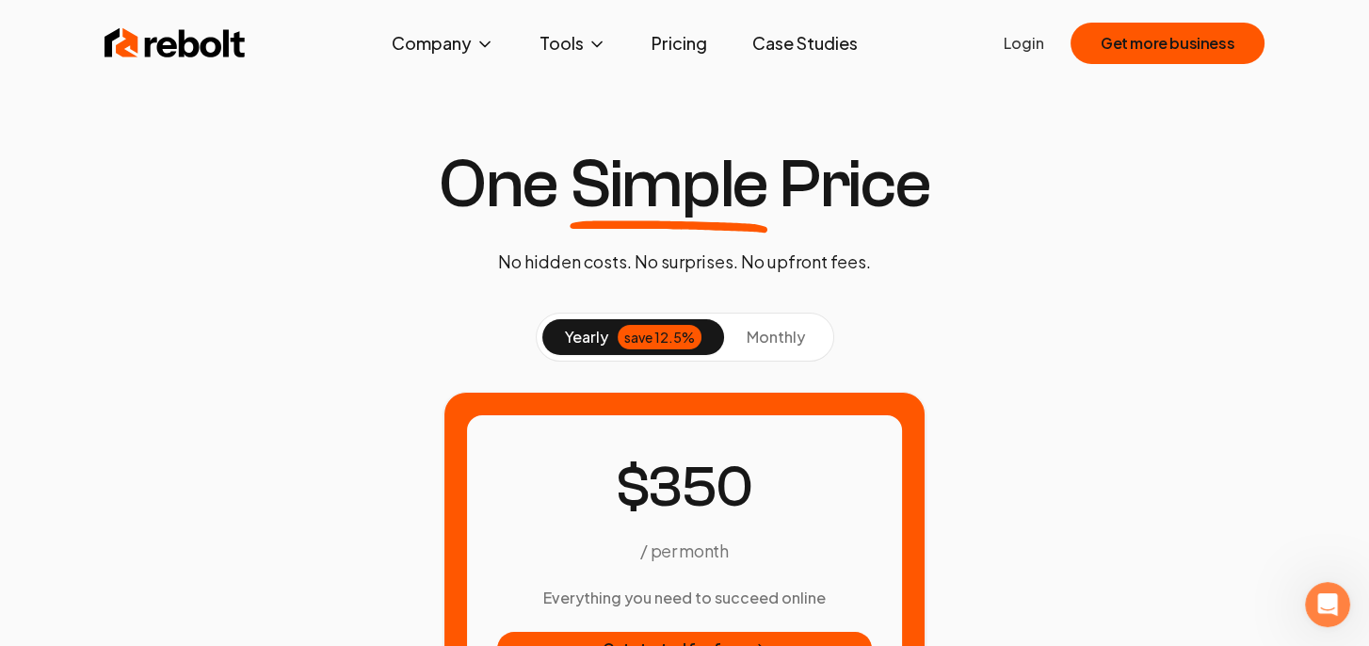 Image resolution: width=1369 pixels, height=646 pixels. I want to click on p: / per month, so click(684, 551).